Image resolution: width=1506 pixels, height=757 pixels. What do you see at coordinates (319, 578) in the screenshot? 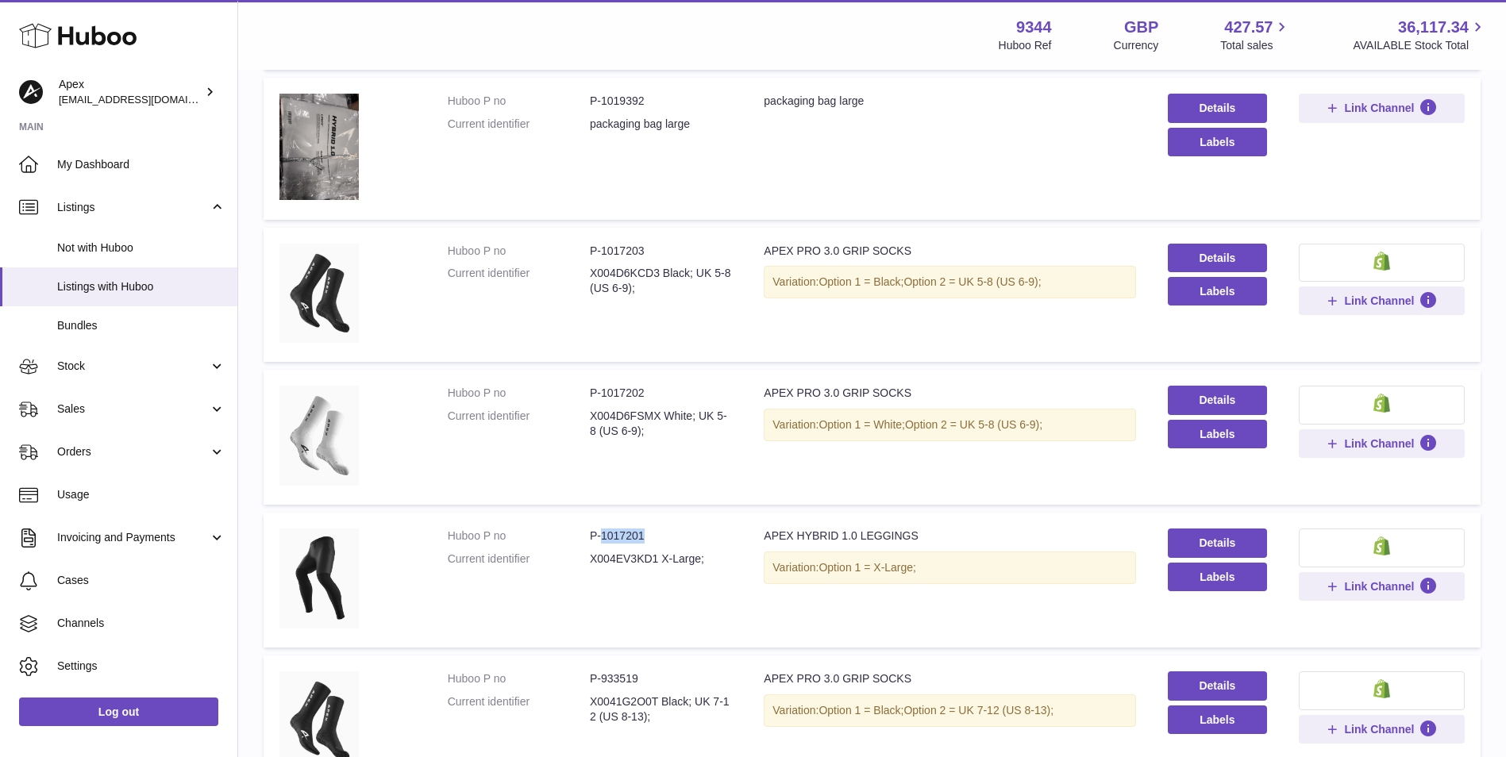
I see `img: APEX HYBRID 1.0 LEGGINGS` at bounding box center [319, 578].